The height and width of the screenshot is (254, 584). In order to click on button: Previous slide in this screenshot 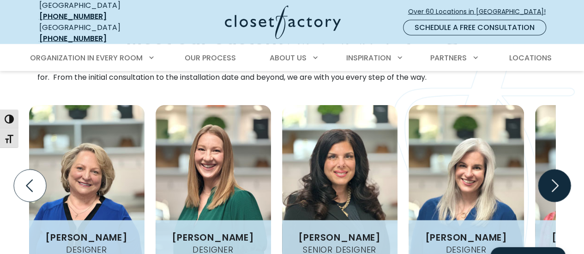, I will do `click(30, 186)`.